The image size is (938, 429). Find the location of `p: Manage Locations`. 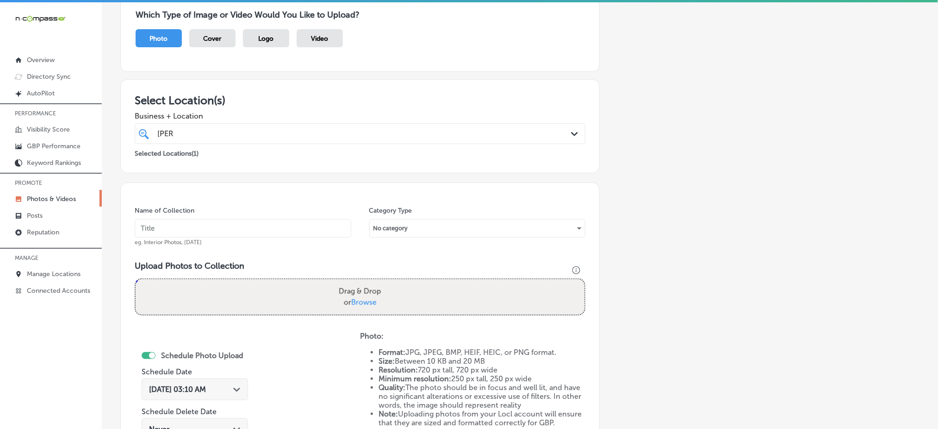

p: Manage Locations is located at coordinates (54, 273).